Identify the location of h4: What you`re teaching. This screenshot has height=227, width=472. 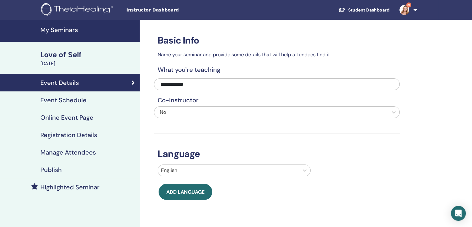
(277, 70).